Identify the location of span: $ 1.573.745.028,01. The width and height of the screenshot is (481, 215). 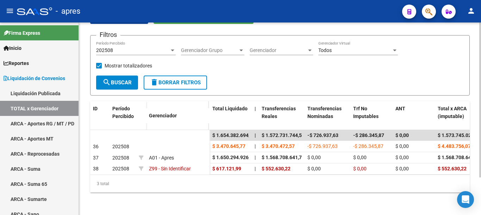
(459, 136).